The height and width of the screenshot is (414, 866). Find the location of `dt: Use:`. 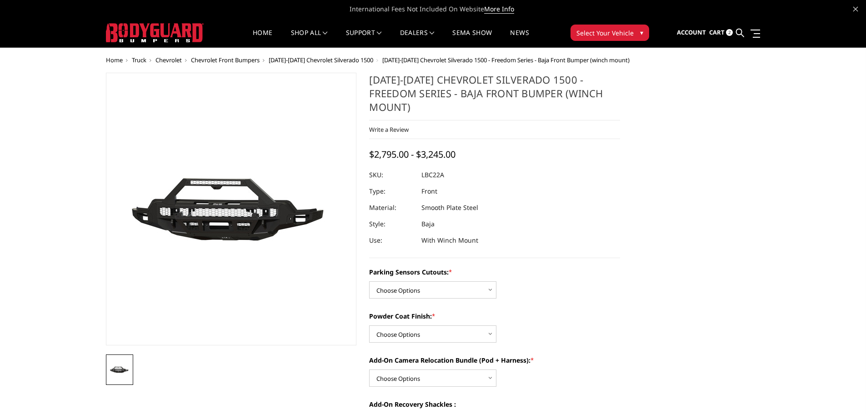

dt: Use: is located at coordinates (392, 241).